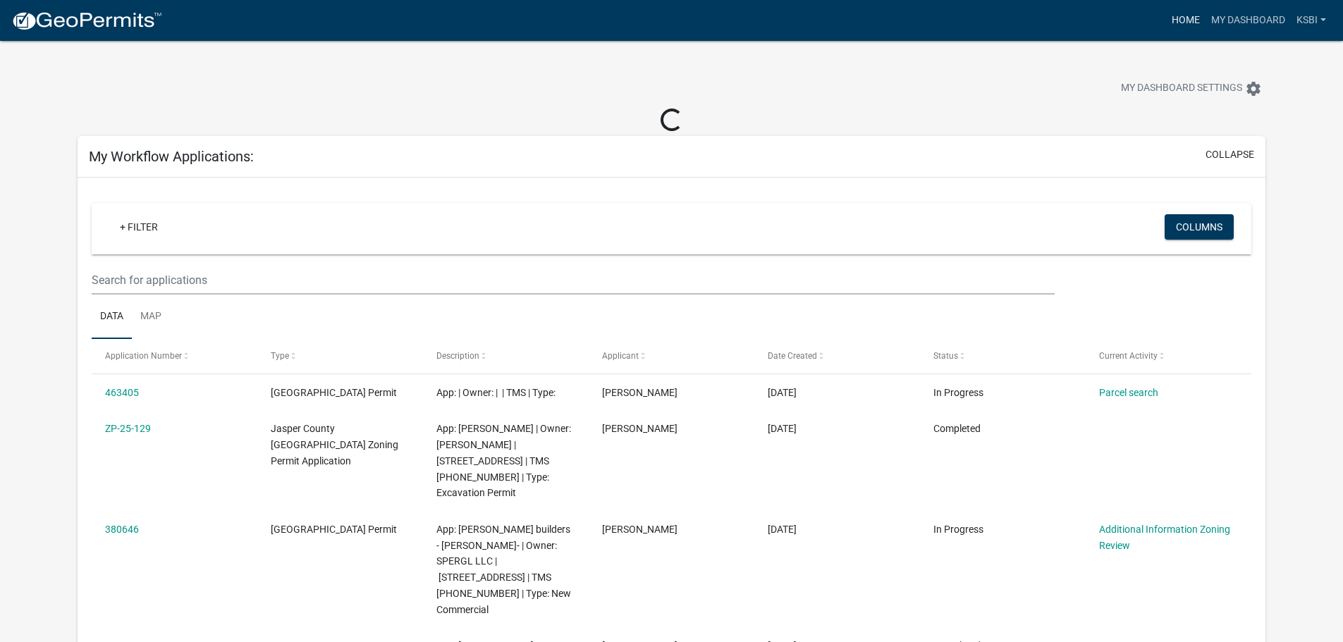  What do you see at coordinates (782, 429) in the screenshot?
I see `span: 03/04/2025` at bounding box center [782, 429].